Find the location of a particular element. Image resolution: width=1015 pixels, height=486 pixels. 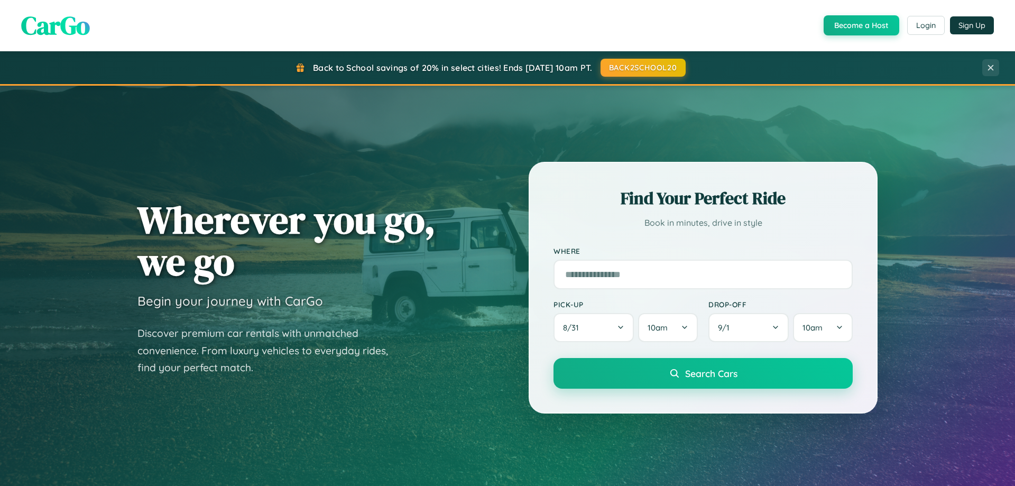

p: Book in minutes, drive in style is located at coordinates (703, 223).